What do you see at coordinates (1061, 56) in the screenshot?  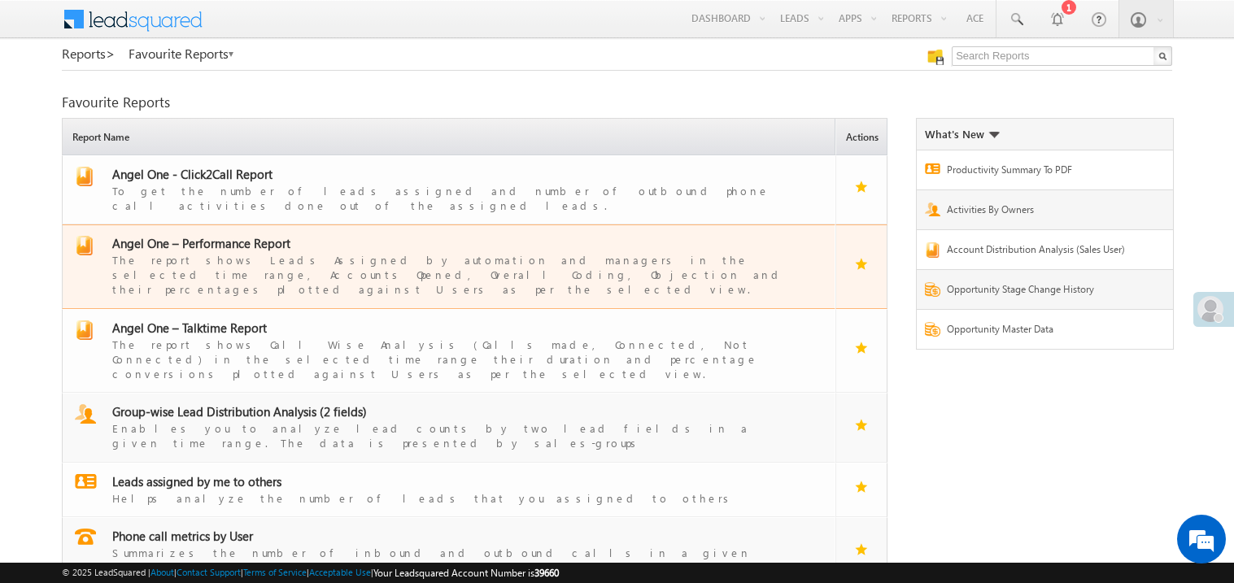 I see `input: Search Reports` at bounding box center [1061, 56].